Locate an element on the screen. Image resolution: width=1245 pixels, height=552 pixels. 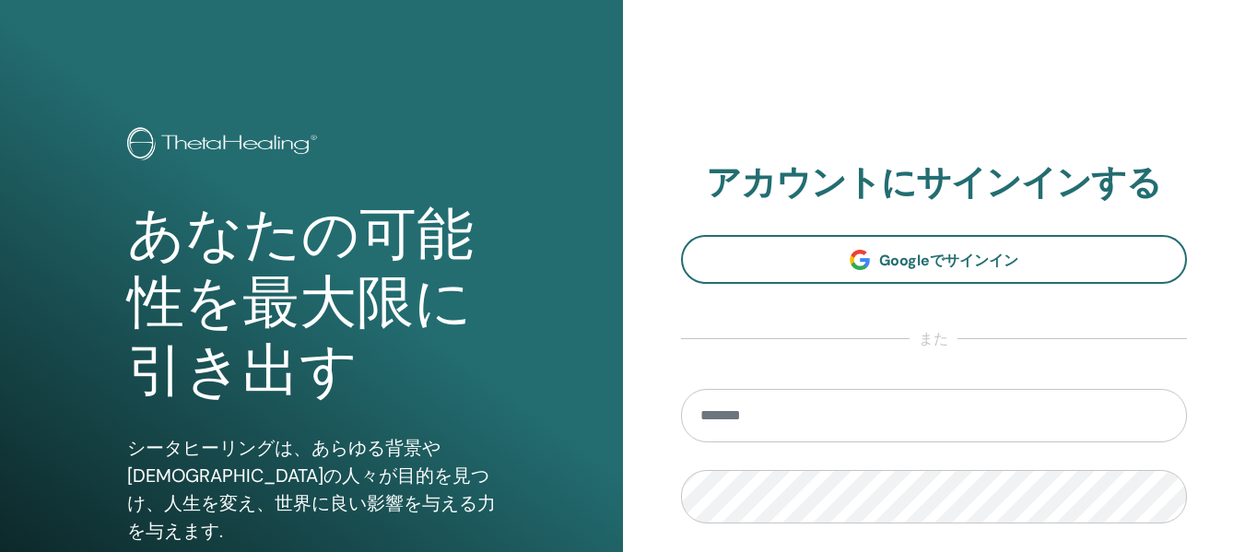
a: Googleでサインイン is located at coordinates (935, 259).